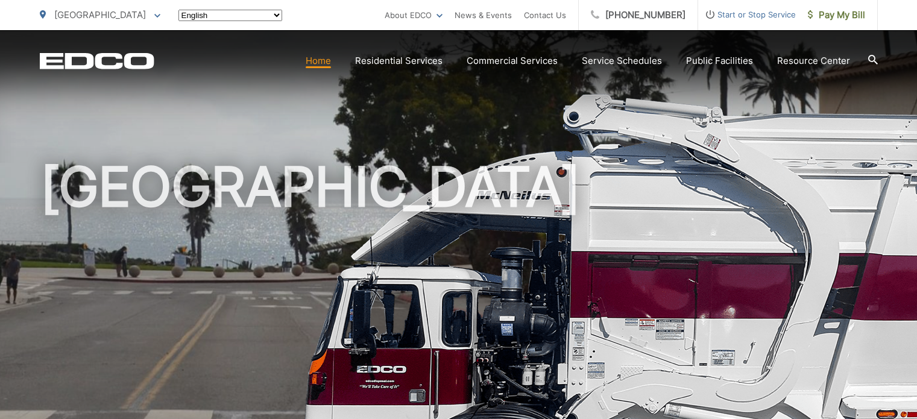  What do you see at coordinates (398, 61) in the screenshot?
I see `a: Residential Services` at bounding box center [398, 61].